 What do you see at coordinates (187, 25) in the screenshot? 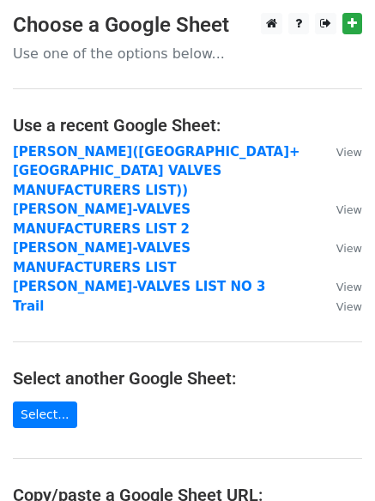
I see `h3: Choose a Google Sheet` at bounding box center [187, 25].